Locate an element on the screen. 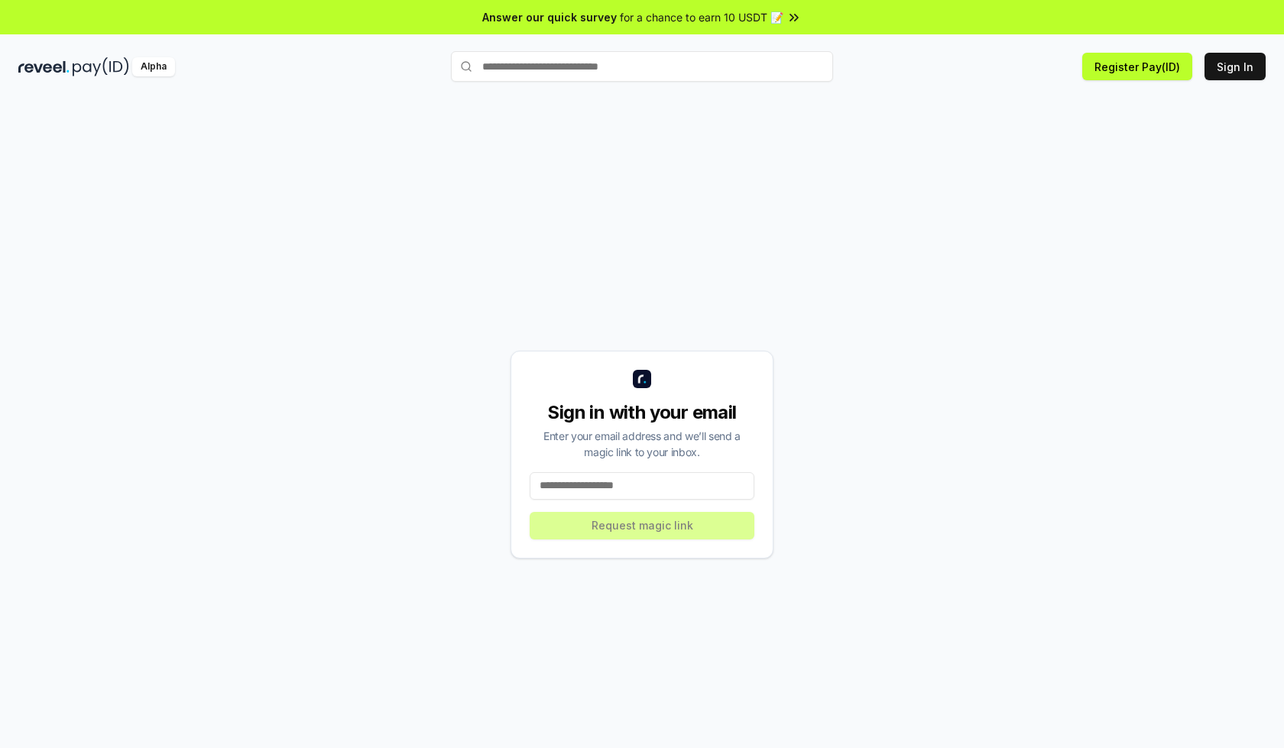  div: Sign in with your email is located at coordinates (642, 413).